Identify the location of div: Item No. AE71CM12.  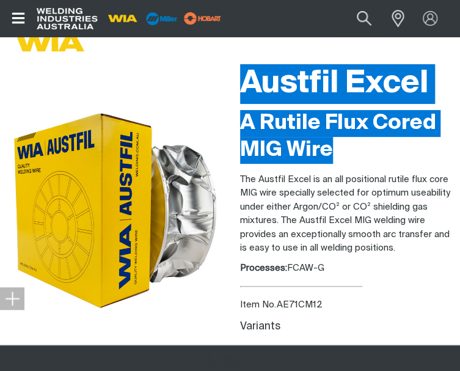
(345, 305).